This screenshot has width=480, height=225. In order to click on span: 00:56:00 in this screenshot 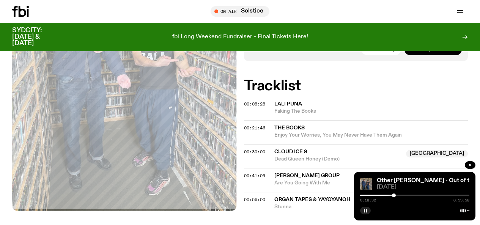, I will do `click(254, 199)`.